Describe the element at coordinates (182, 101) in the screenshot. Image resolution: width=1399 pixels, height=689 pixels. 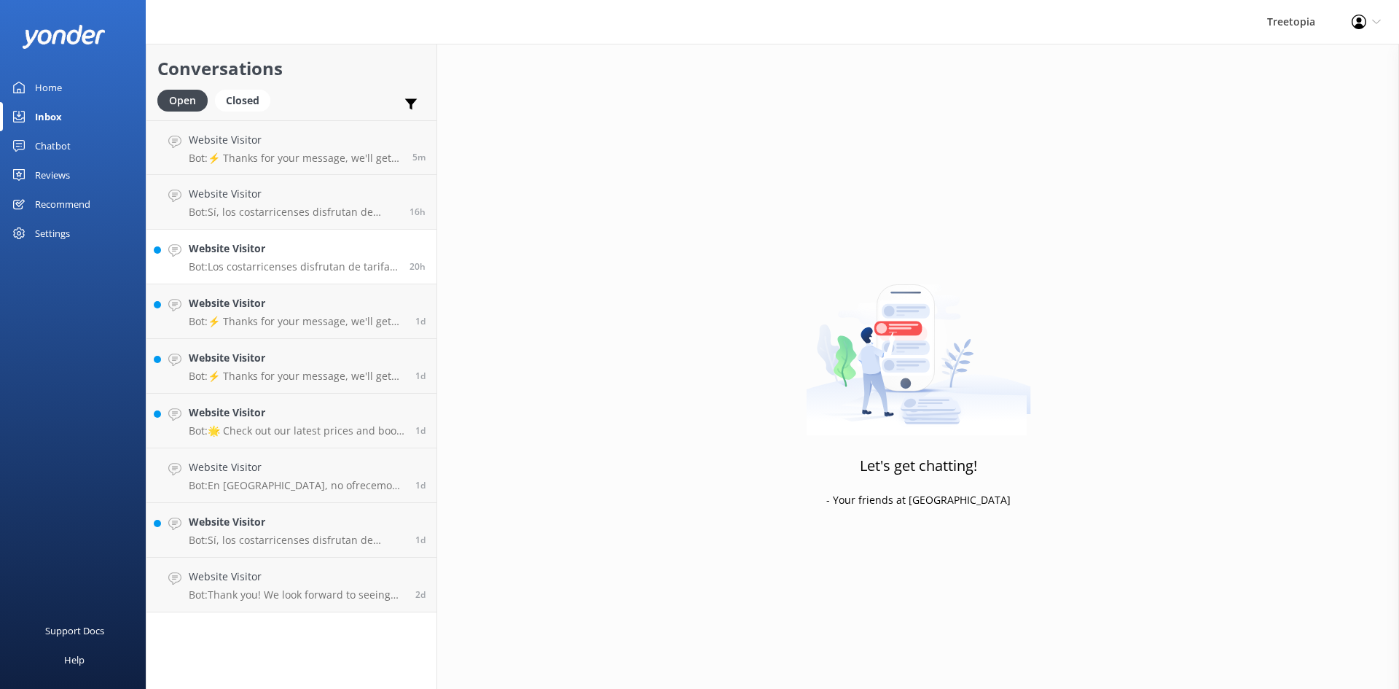
I see `div: Open` at that location.